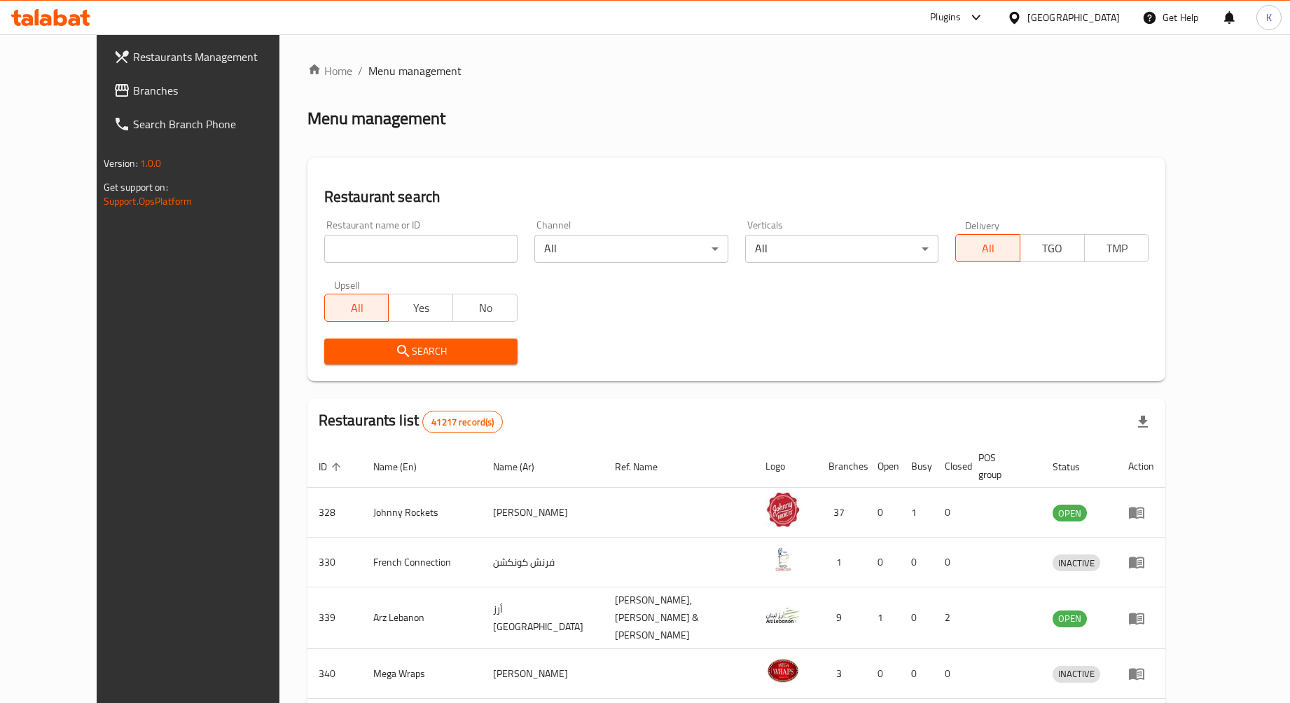 The image size is (1290, 703). I want to click on td: 340, so click(335, 673).